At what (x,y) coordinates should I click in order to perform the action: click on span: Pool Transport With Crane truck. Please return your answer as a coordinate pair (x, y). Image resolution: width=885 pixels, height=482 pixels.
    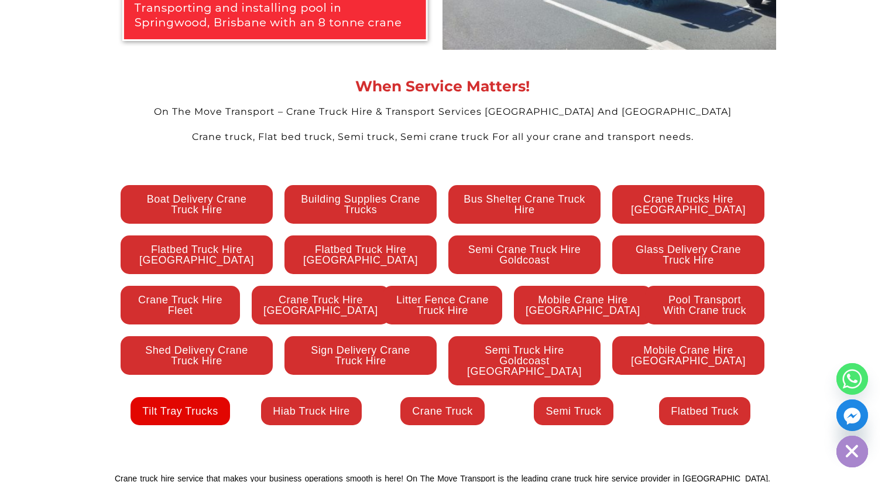
    Looking at the image, I should click on (705, 305).